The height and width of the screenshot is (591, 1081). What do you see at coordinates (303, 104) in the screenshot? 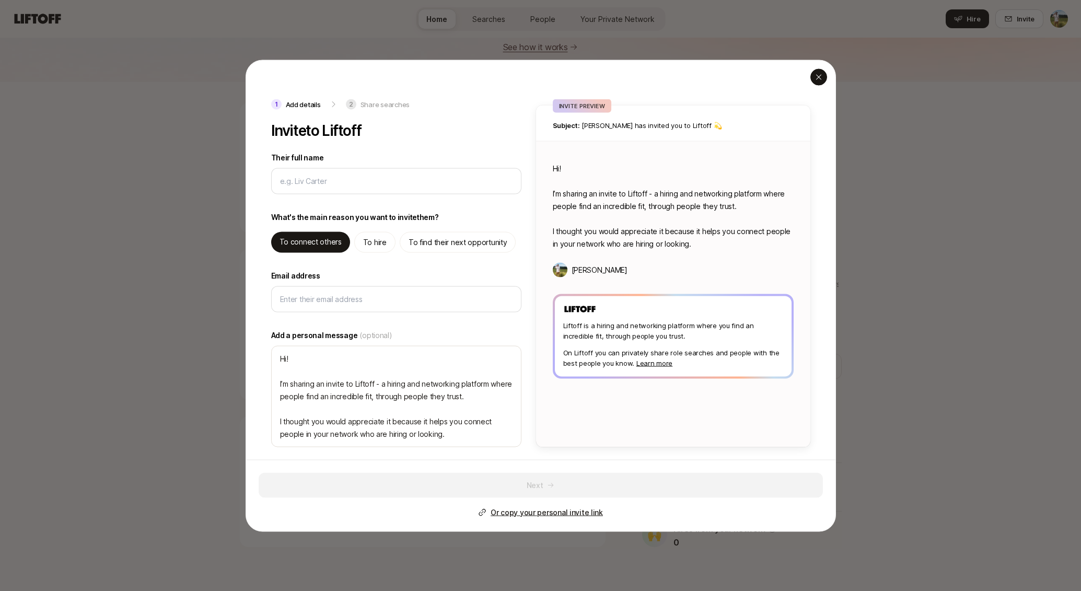
I see `p: Add details` at bounding box center [303, 104].